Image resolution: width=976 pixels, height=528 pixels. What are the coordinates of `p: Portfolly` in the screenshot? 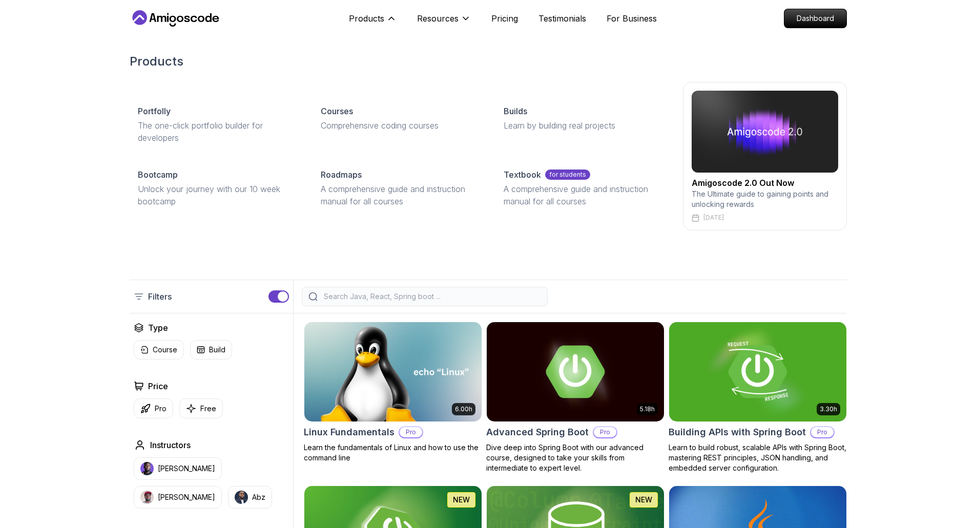 It's located at (154, 111).